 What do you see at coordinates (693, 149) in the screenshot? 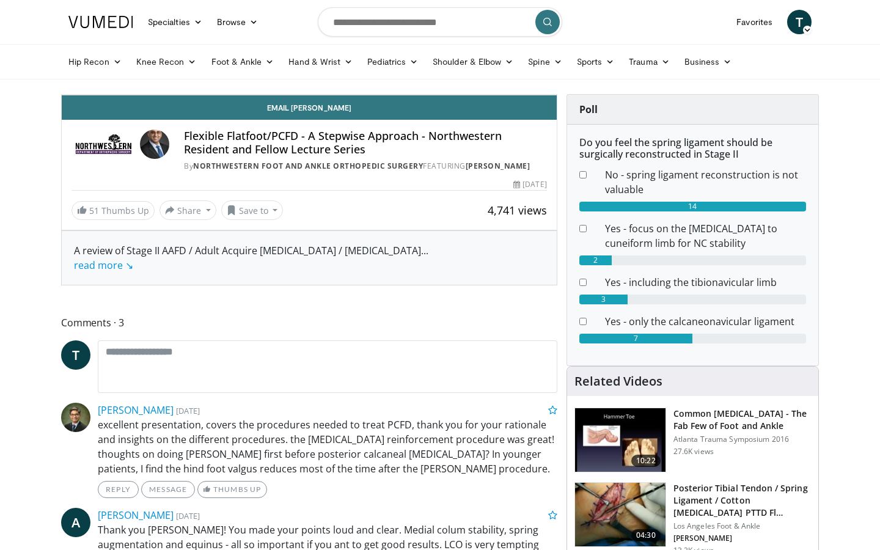
I see `h6: Do you feel the spring ligament should be surgically reconstructed in Stage II` at bounding box center [693, 149].